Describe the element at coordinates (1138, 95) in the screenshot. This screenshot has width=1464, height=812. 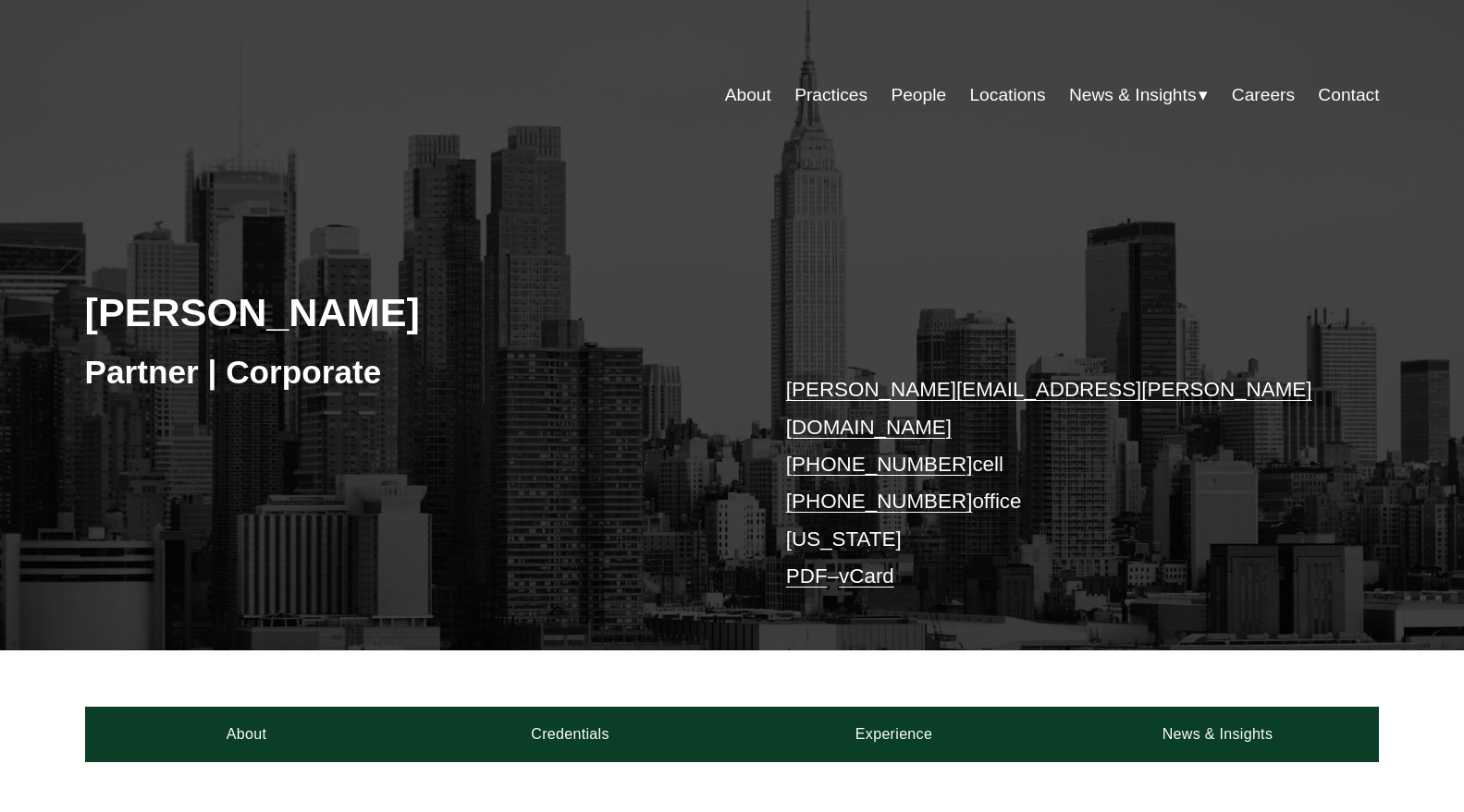
I see `a: folder dropdown` at that location.